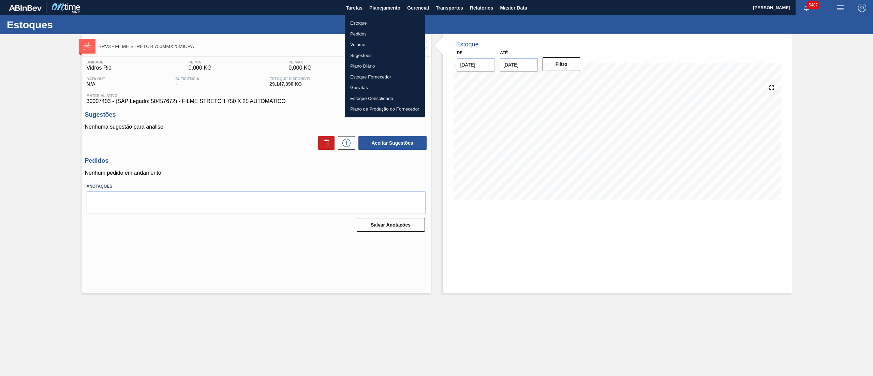  I want to click on li: Estoque Consolidado, so click(385, 99).